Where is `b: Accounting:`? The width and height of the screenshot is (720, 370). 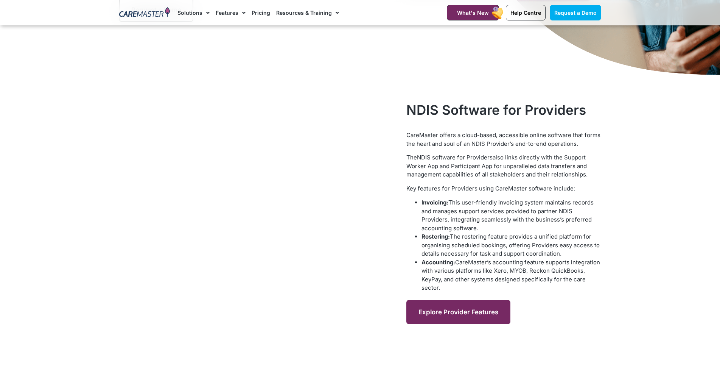
b: Accounting: is located at coordinates (438, 262).